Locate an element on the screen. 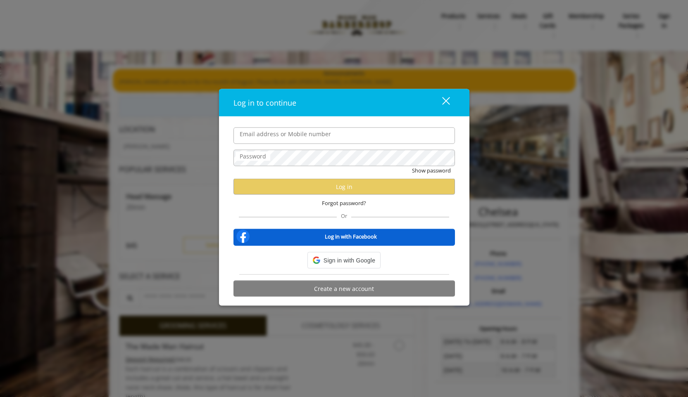 This screenshot has height=397, width=688. input: Email address or Mobile number is located at coordinates (344, 135).